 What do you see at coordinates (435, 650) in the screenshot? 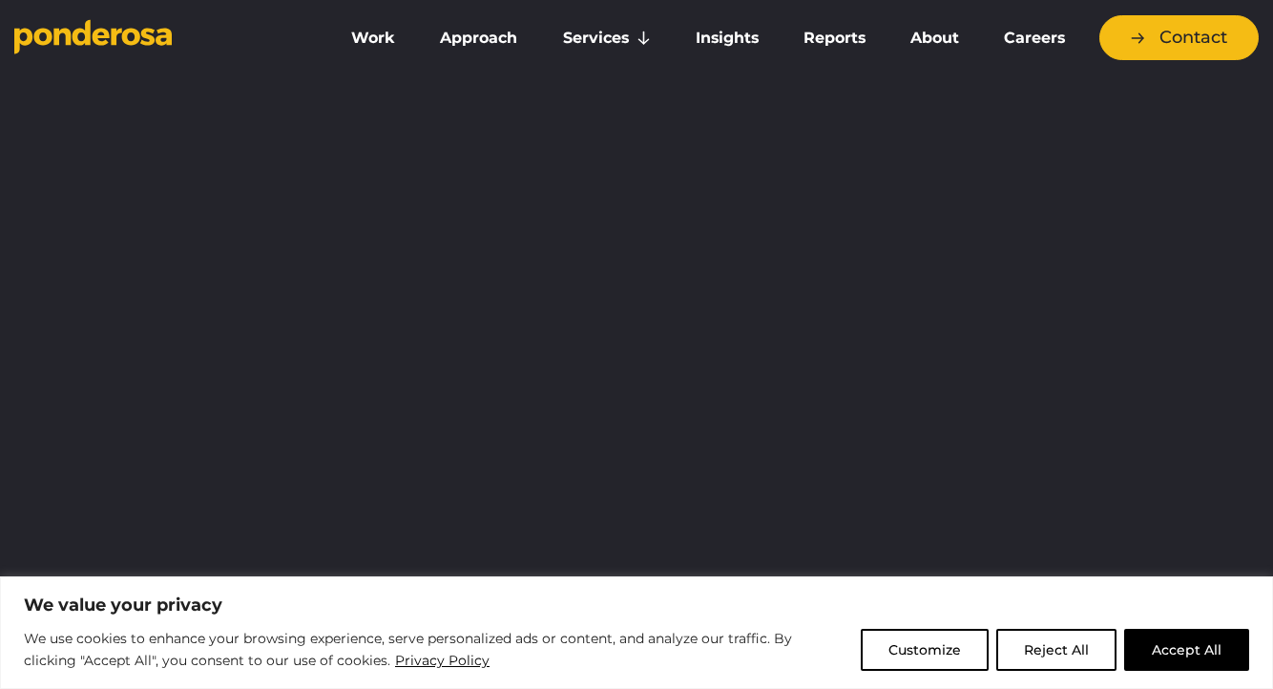
I see `p: We use cookies to enhance your browsing experience, serve personalized ads or content, and analyz...` at bounding box center [435, 650].